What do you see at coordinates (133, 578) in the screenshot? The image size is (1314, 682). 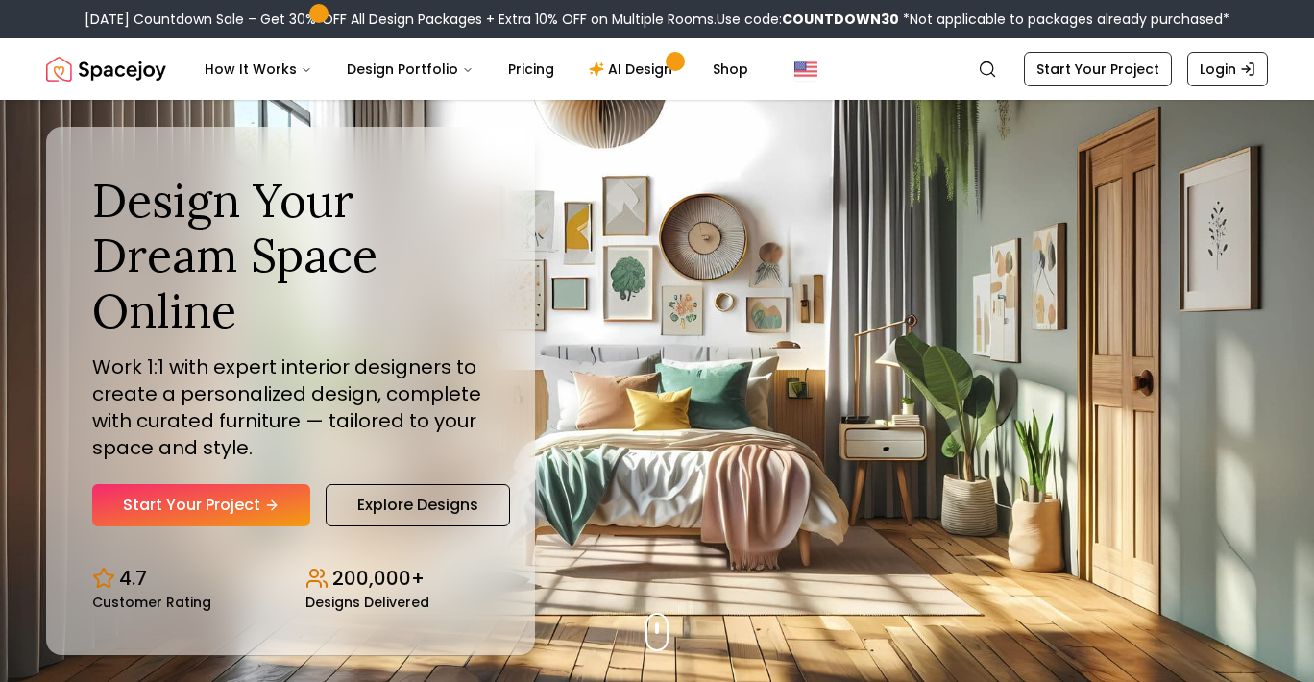 I see `p: 4.7` at bounding box center [133, 578].